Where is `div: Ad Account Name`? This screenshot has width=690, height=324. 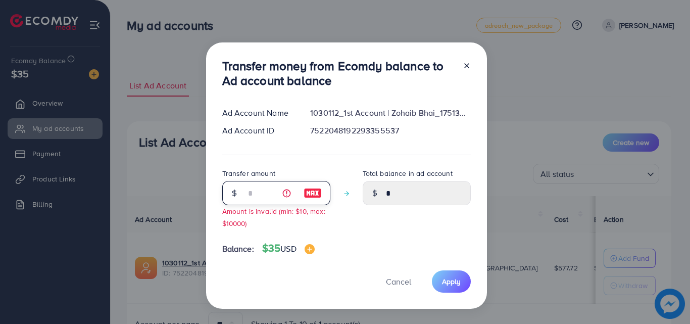
div: Ad Account Name is located at coordinates (258, 113).